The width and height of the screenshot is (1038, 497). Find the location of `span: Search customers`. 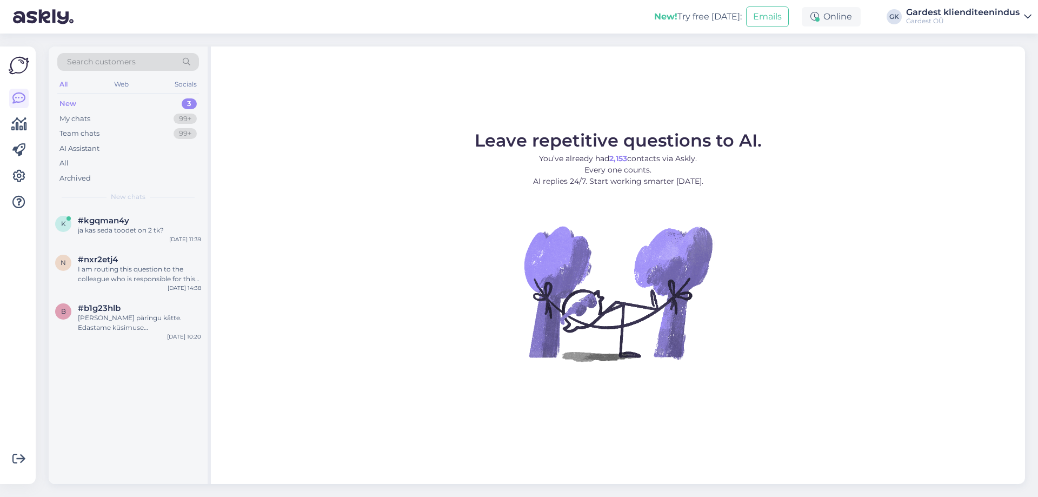

span: Search customers is located at coordinates (101, 62).